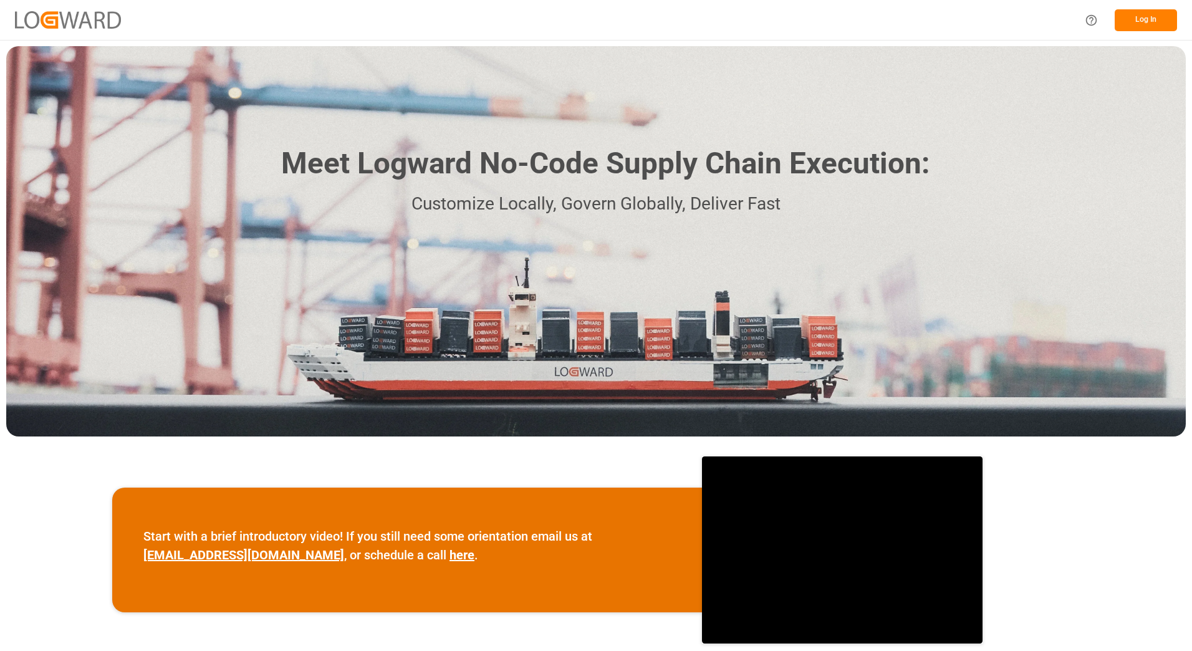 The image size is (1192, 651). I want to click on p: Start with a brief introductory video! If you still need some orientation email us at , or schedu..., so click(407, 545).